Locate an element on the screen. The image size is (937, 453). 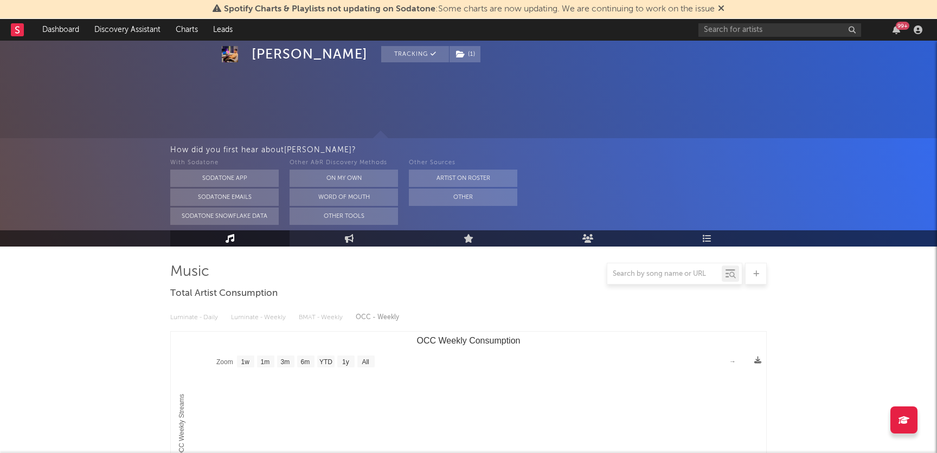
button: Sodatone Snowflake Data is located at coordinates (224, 216).